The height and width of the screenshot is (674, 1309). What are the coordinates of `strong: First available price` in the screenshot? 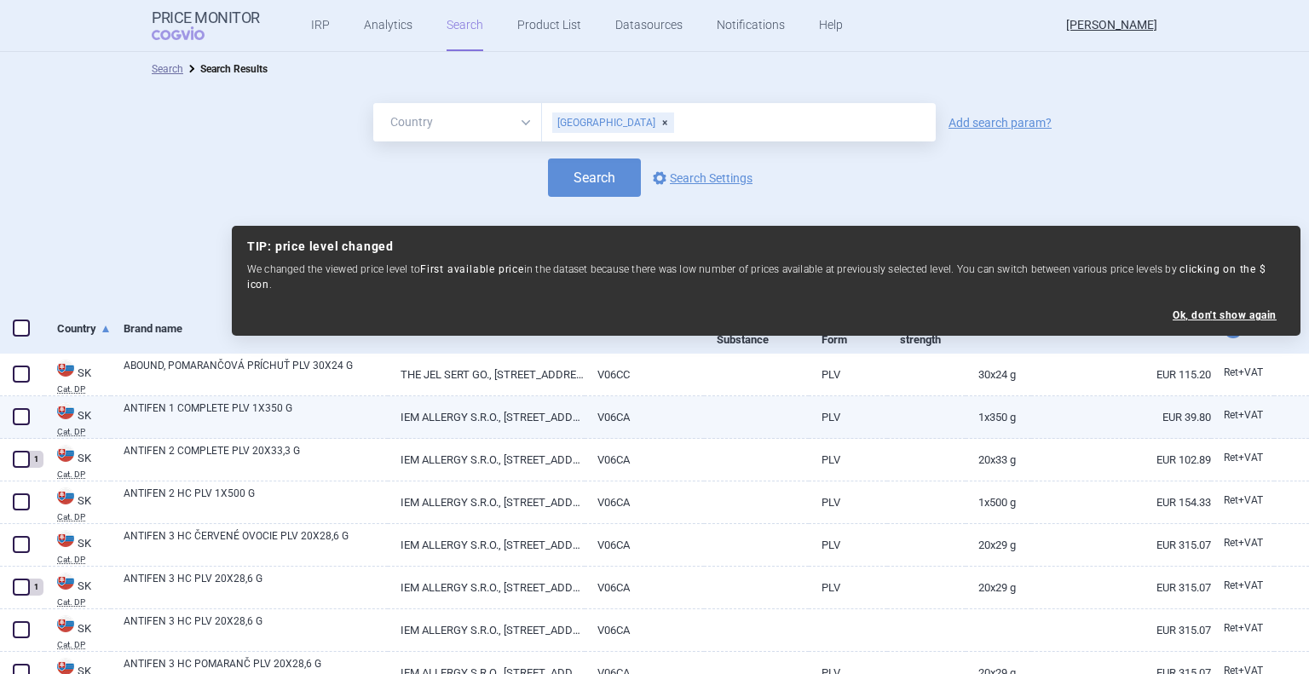 It's located at (472, 269).